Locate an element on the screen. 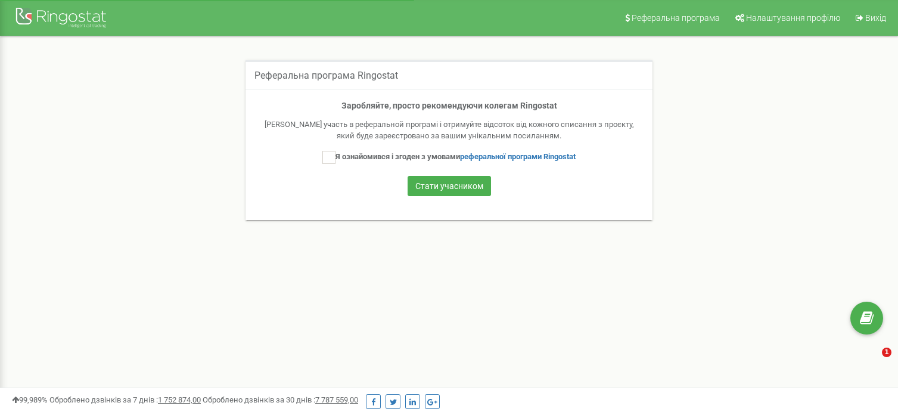 The image size is (898, 415). span: Налаштування профілю is located at coordinates (793, 18).